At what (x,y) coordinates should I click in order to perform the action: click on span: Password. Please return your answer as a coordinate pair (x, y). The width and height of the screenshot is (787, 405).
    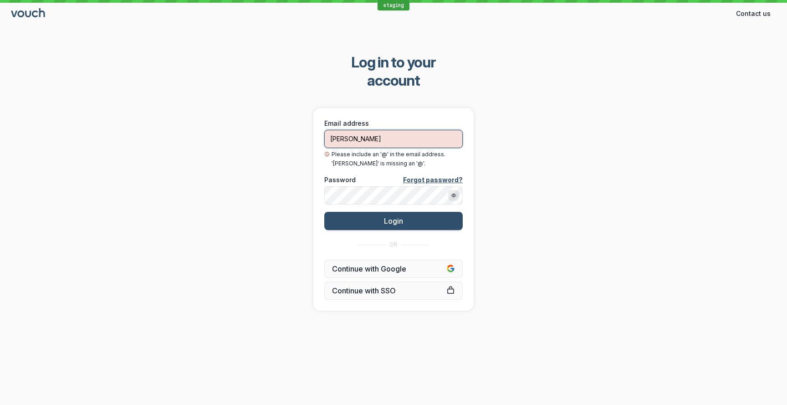
    Looking at the image, I should click on (340, 180).